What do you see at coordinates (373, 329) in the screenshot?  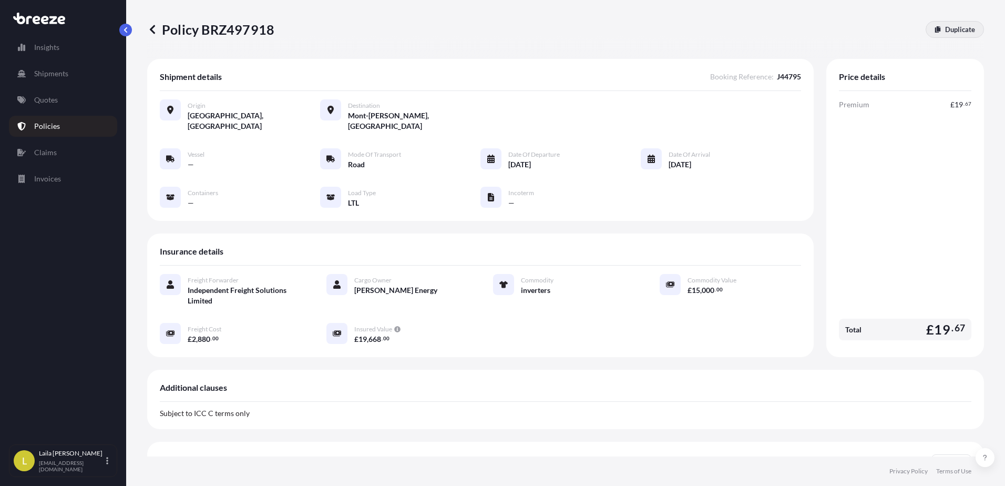 I see `span: Insured Value` at bounding box center [373, 329].